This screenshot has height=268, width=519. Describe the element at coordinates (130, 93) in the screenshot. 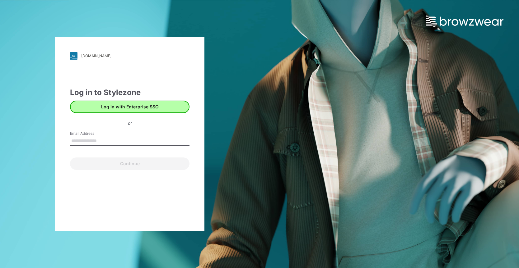

I see `div: Log in to Stylezone` at that location.